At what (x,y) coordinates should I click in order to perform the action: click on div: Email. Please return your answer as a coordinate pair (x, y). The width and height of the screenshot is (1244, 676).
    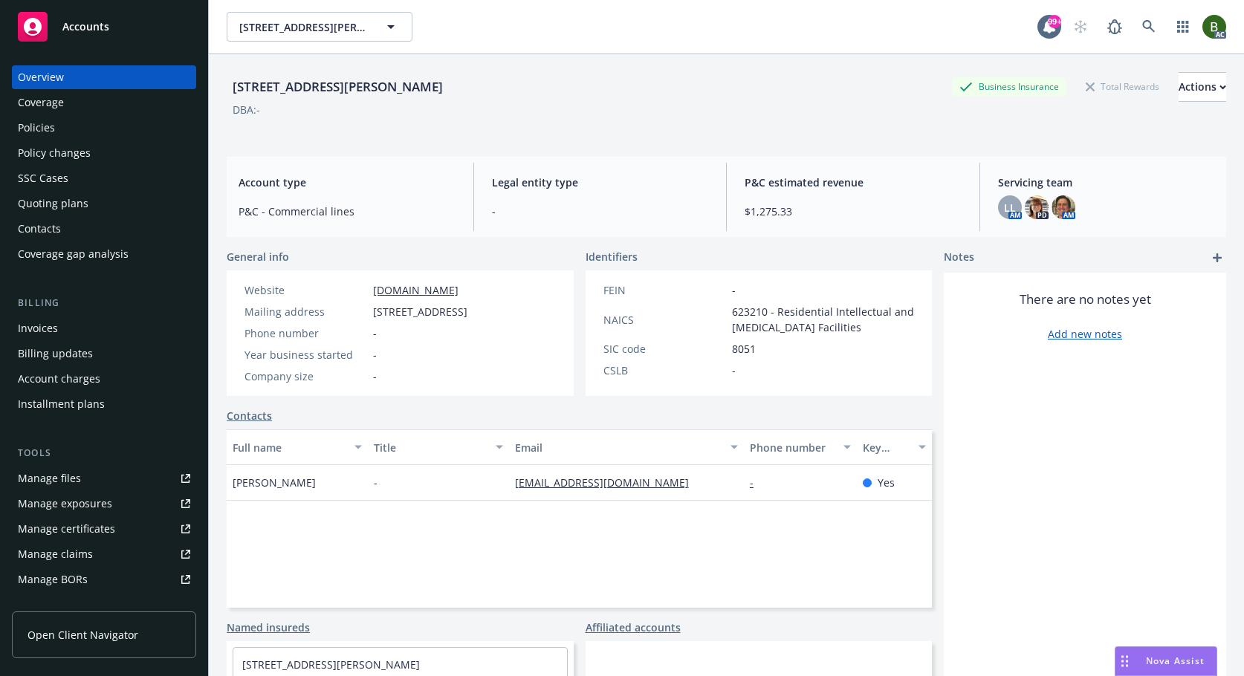
    Looking at the image, I should click on (618, 447).